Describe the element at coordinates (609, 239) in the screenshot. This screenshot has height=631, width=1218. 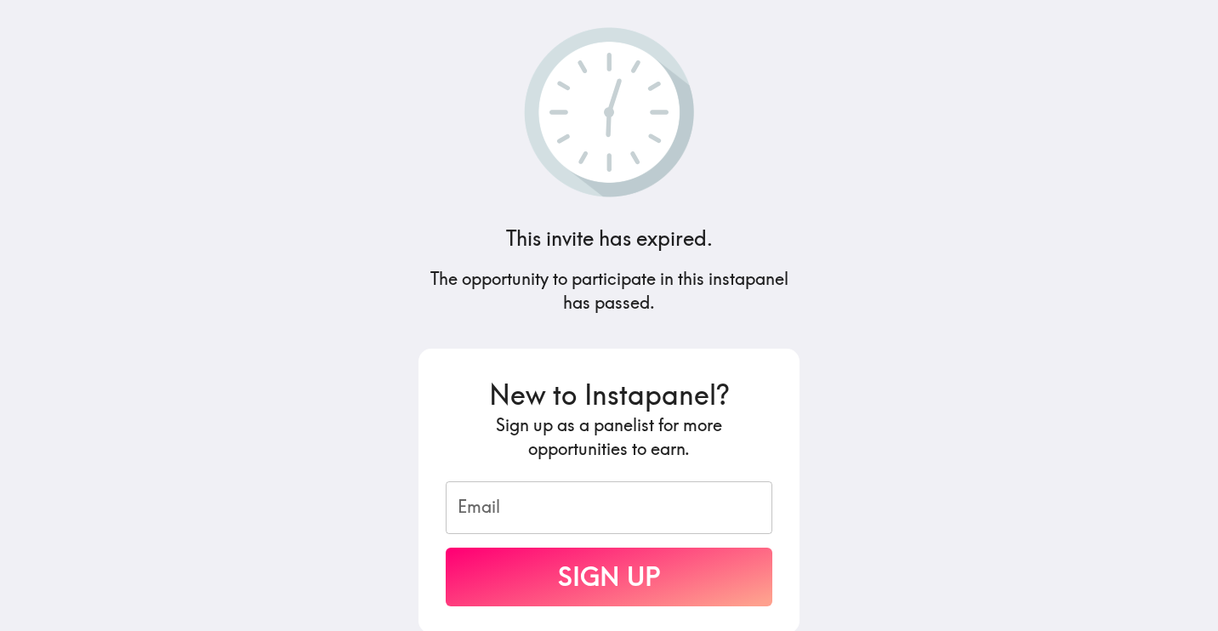
I see `h4: This invite has expired.` at that location.